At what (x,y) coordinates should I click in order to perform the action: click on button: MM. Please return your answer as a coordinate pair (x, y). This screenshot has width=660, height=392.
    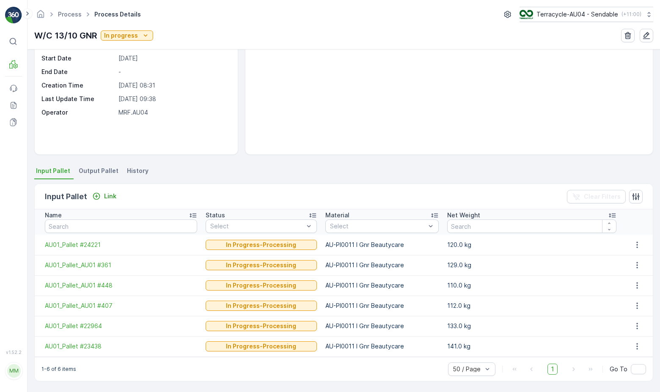
    Looking at the image, I should click on (14, 371).